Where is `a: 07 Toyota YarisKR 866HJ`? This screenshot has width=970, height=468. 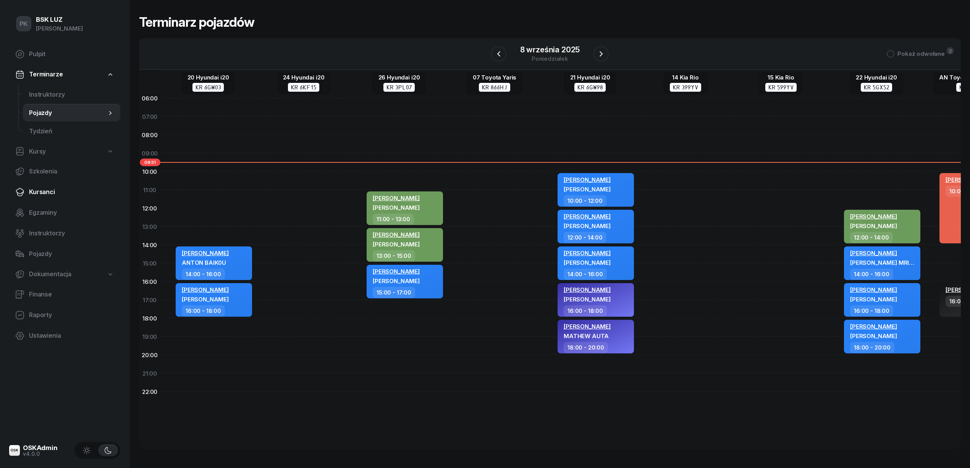 a: 07 Toyota YarisKR 866HJ is located at coordinates (495, 83).